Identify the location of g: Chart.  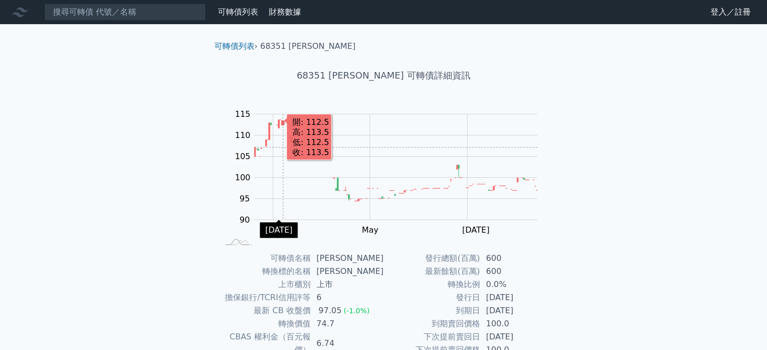
(391, 171).